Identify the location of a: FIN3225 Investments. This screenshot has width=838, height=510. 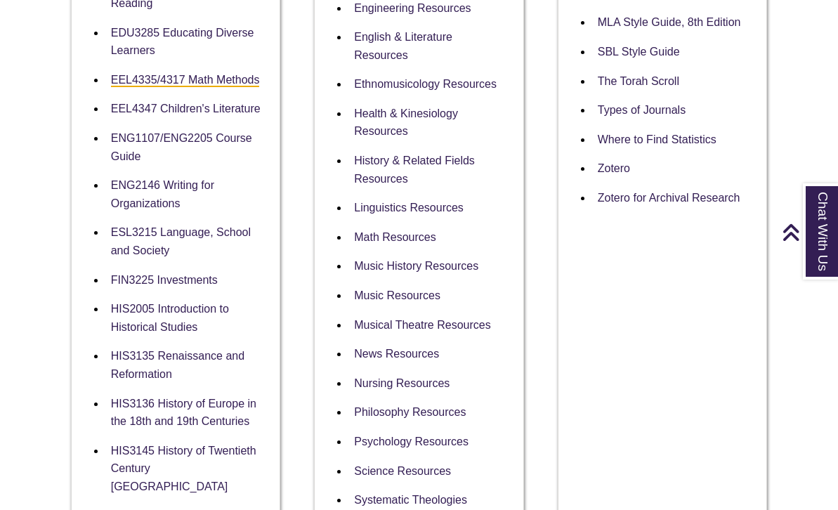
(164, 280).